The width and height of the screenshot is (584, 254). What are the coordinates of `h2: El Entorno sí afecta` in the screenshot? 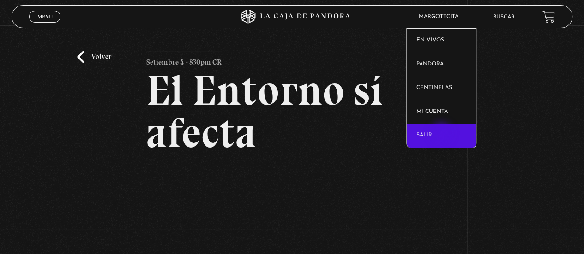 It's located at (292, 112).